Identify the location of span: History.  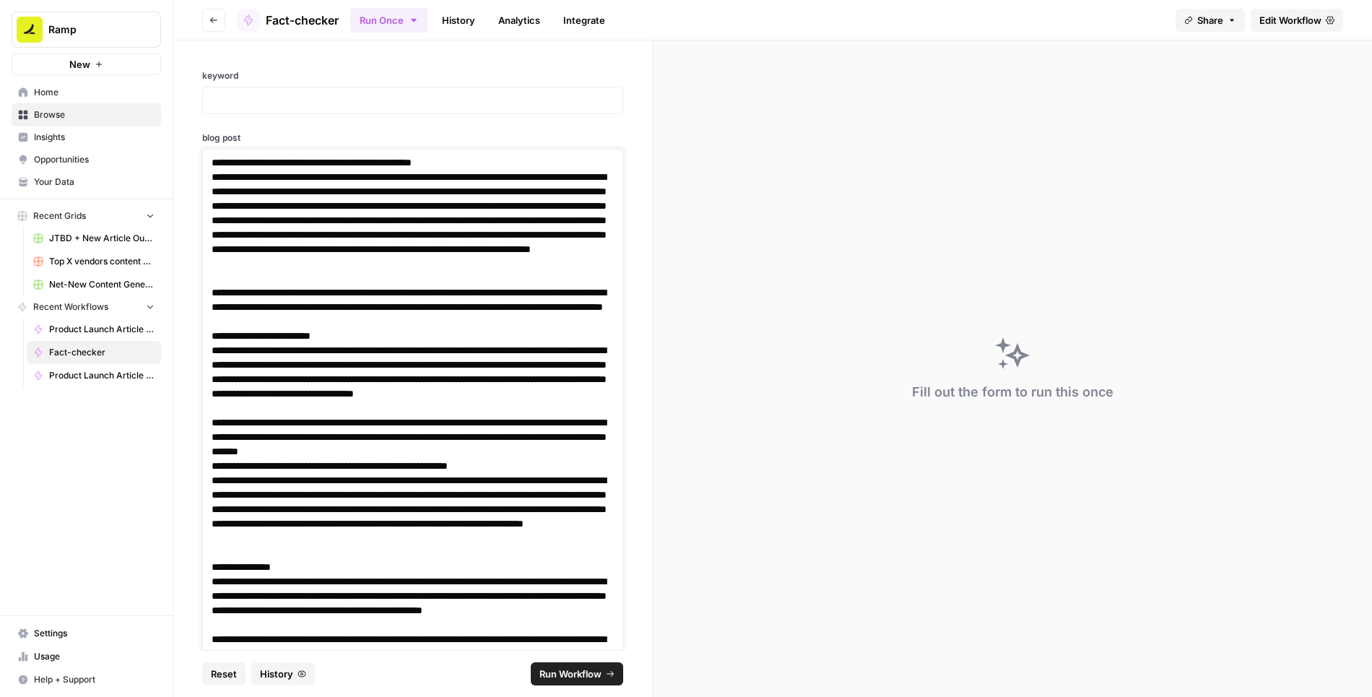
(277, 674).